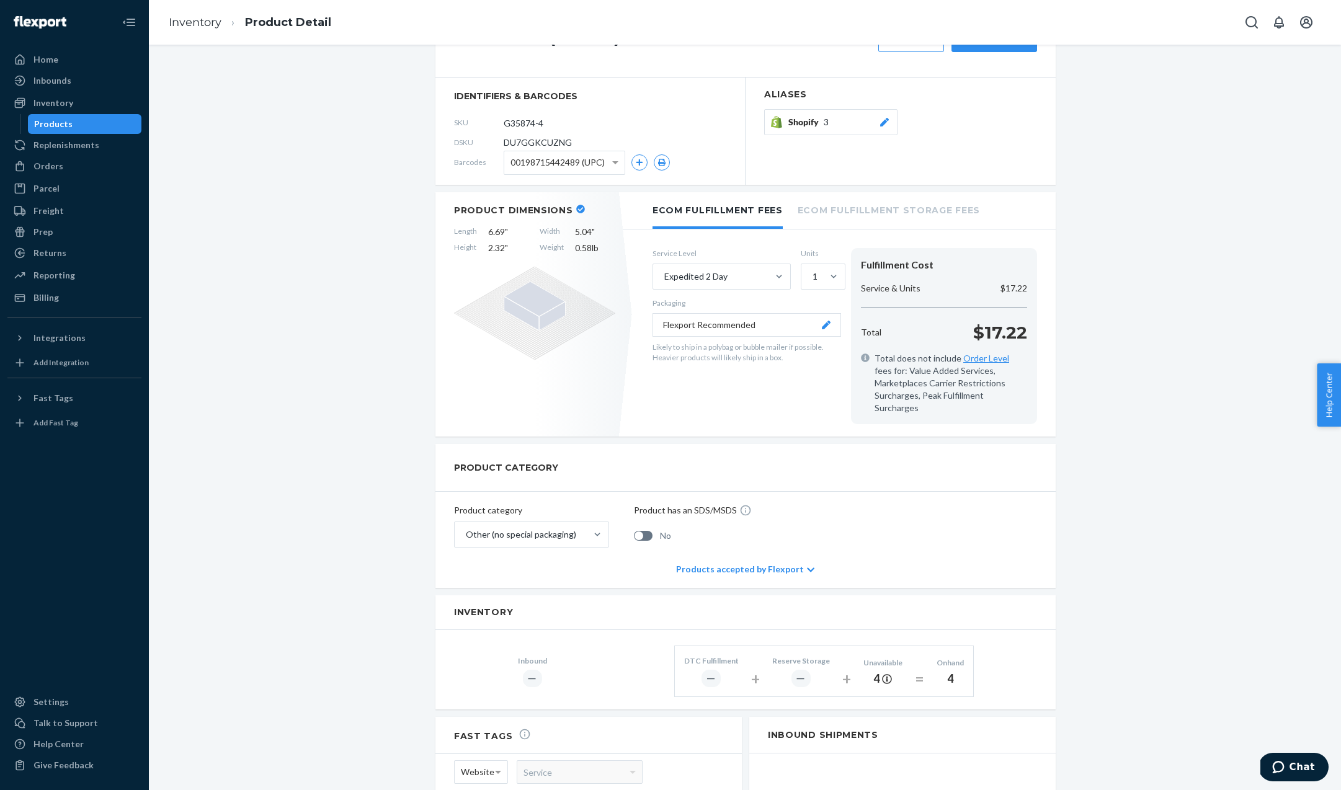  What do you see at coordinates (465, 248) in the screenshot?
I see `span: Height` at bounding box center [465, 248].